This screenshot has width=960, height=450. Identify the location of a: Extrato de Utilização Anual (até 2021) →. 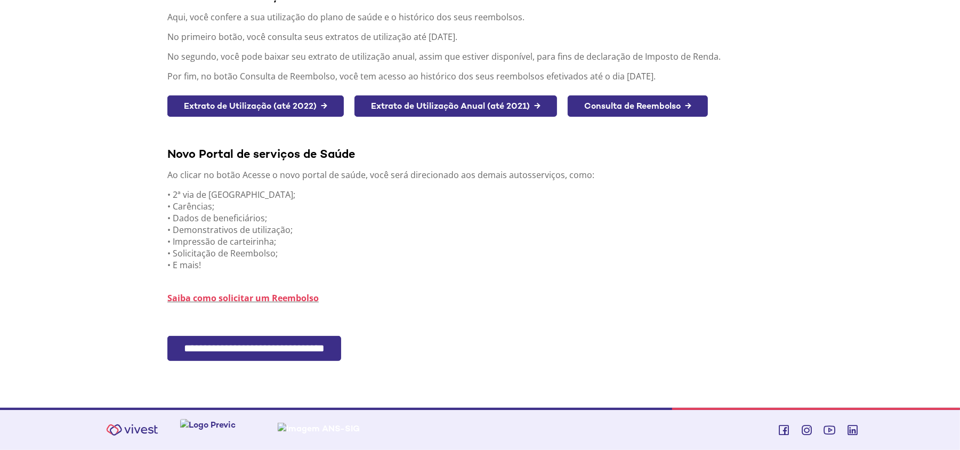
(456, 106).